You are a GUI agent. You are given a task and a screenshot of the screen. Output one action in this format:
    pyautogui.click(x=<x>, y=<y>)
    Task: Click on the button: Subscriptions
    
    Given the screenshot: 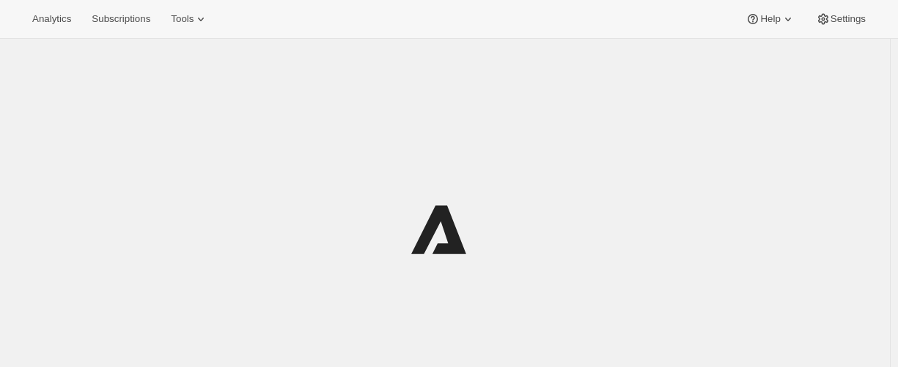 What is the action you would take?
    pyautogui.click(x=121, y=19)
    